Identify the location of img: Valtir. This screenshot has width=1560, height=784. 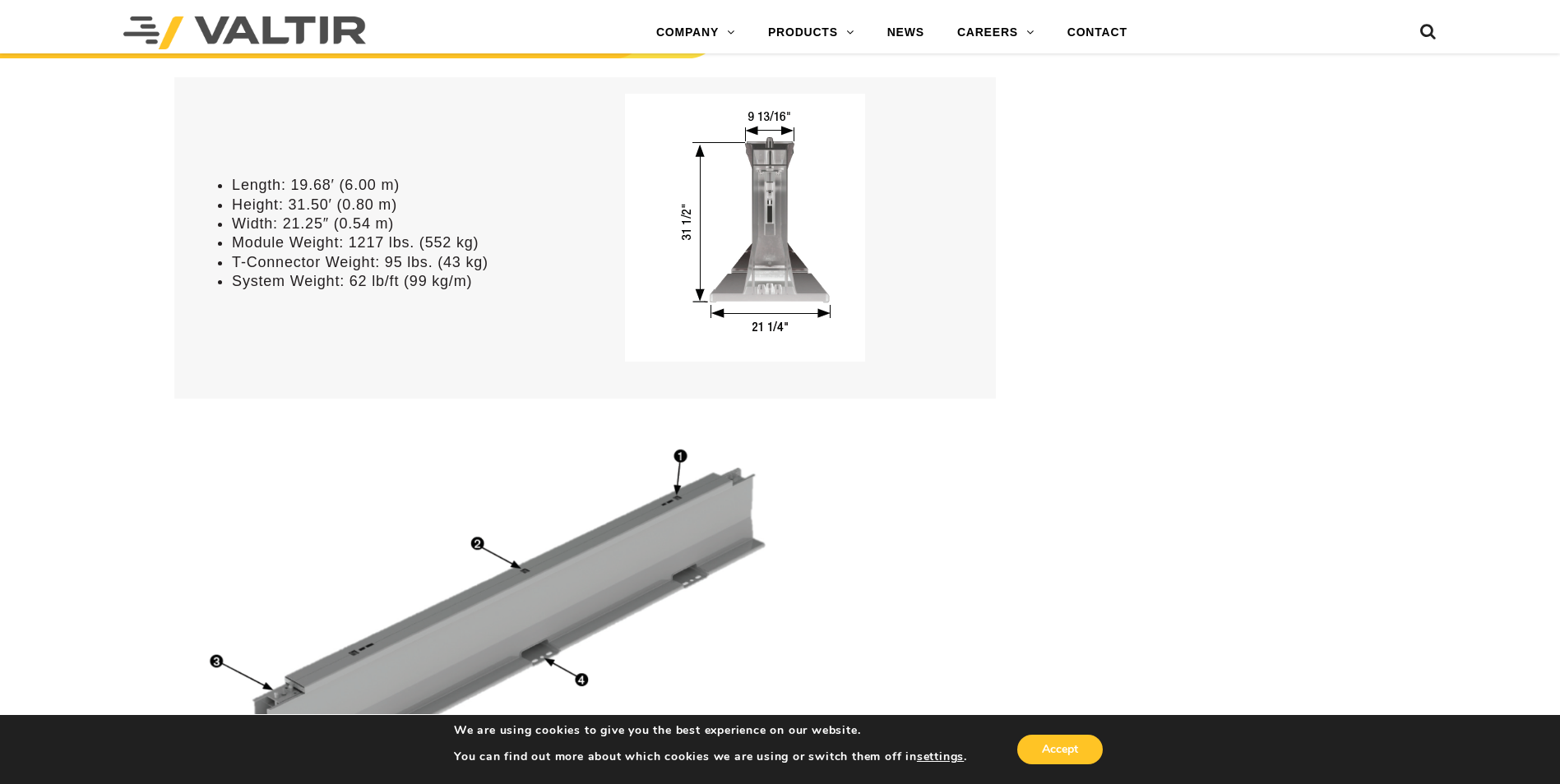
(245, 33).